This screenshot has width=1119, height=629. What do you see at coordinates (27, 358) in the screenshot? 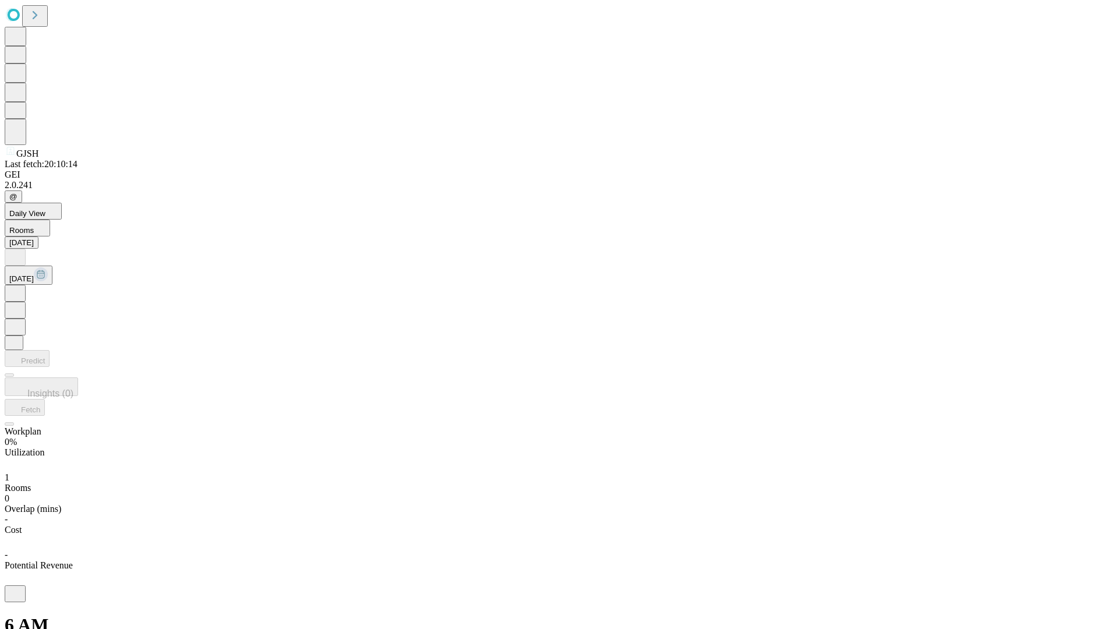
I see `button: Predict` at bounding box center [27, 358].